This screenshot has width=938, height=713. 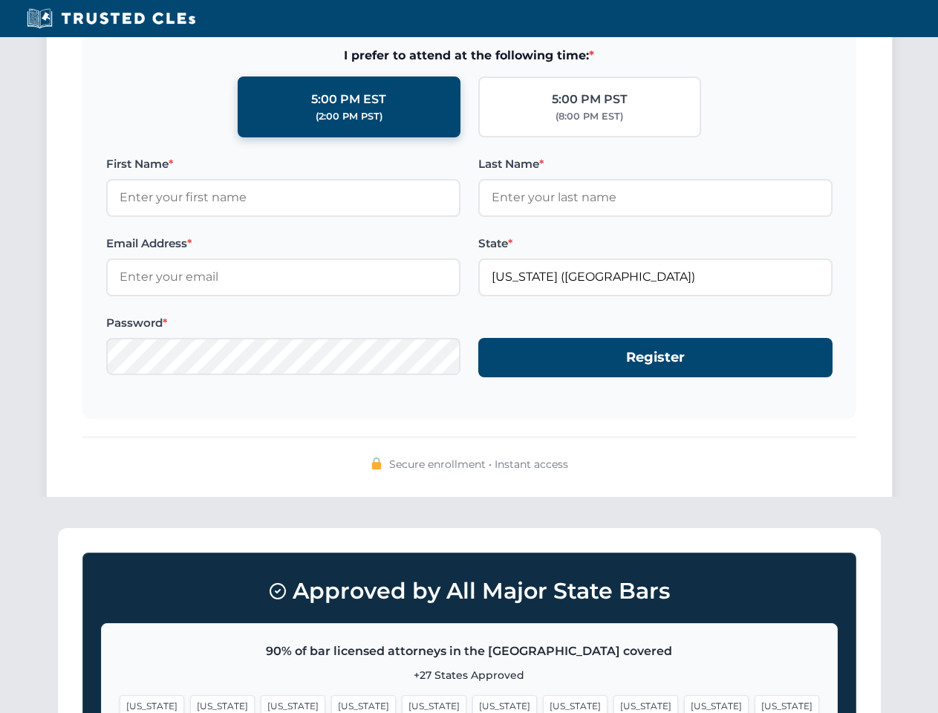 I want to click on input: Enter your last name, so click(x=655, y=197).